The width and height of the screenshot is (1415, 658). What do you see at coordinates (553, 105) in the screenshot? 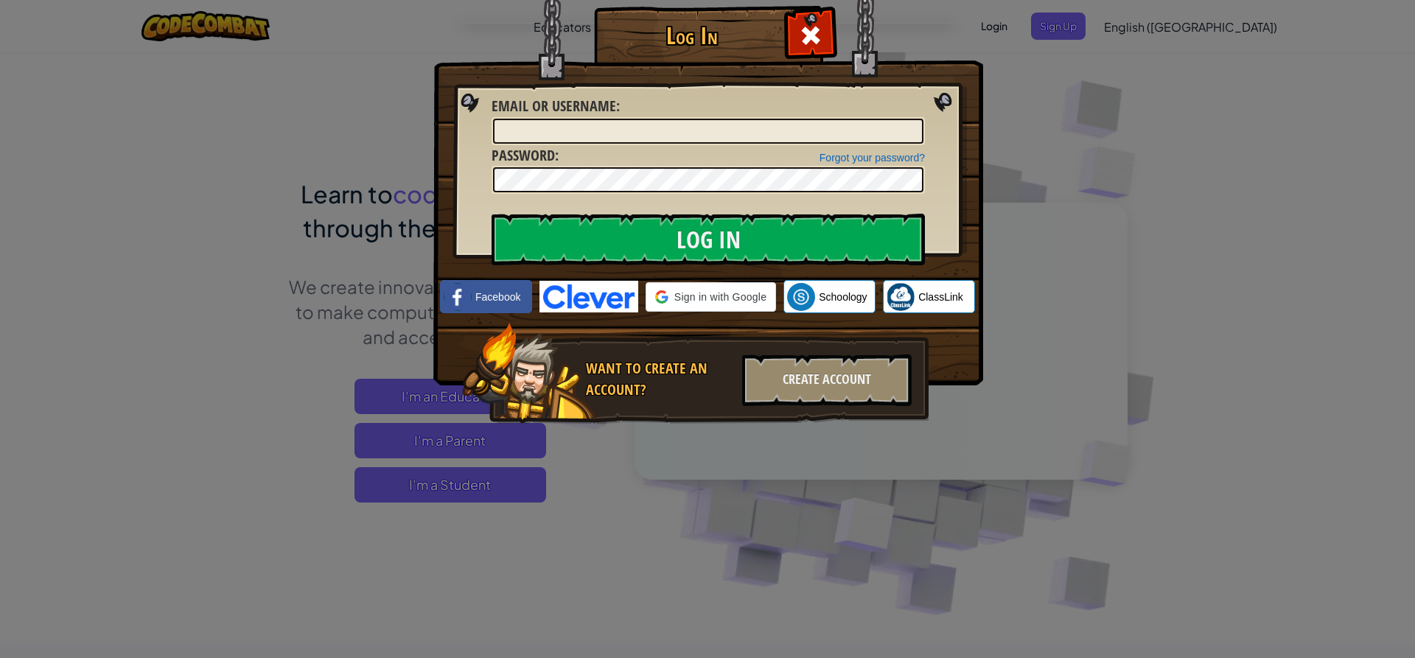
I see `span: Email or Username` at bounding box center [553, 105].